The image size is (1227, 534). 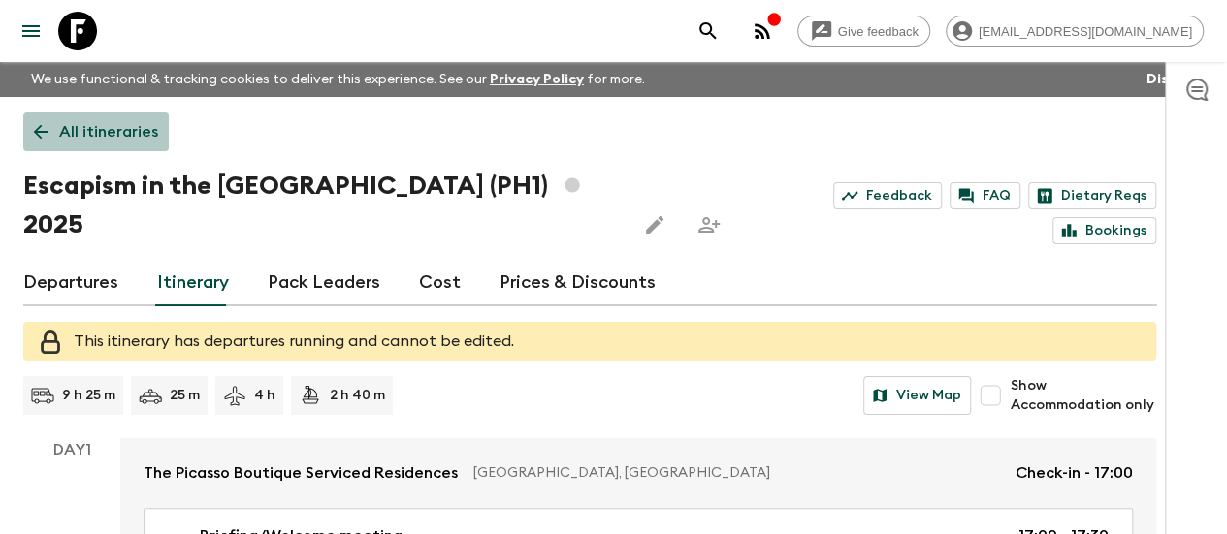 What do you see at coordinates (324, 283) in the screenshot?
I see `a: Pack Leaders` at bounding box center [324, 283].